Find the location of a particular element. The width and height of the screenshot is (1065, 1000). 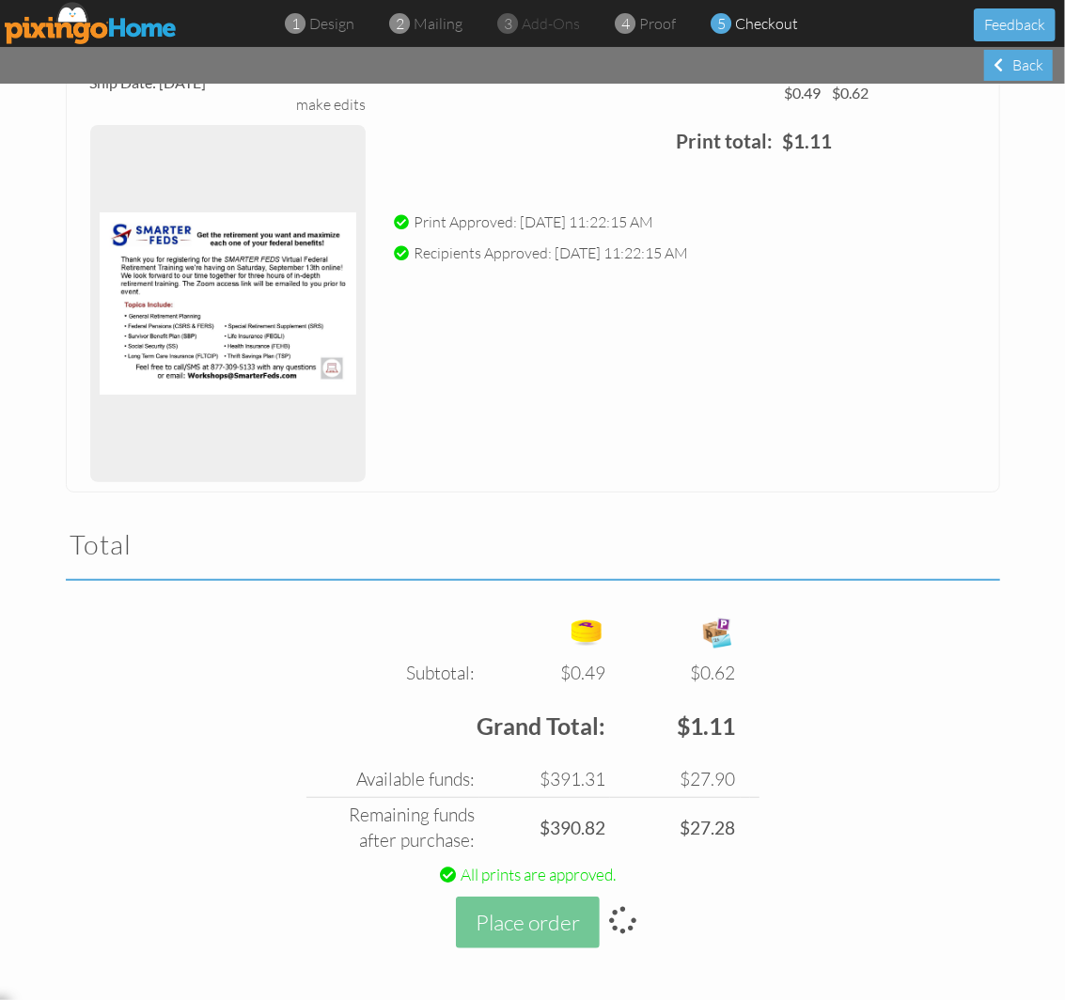

div: make edits is located at coordinates (331, 104).